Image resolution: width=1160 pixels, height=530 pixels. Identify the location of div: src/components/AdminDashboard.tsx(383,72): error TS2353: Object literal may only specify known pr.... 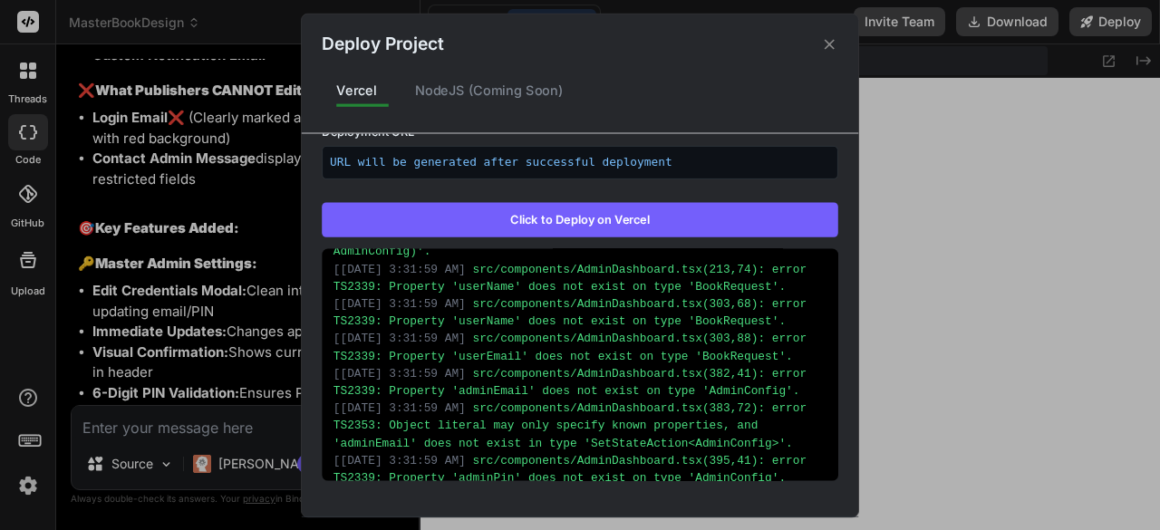
(580, 426).